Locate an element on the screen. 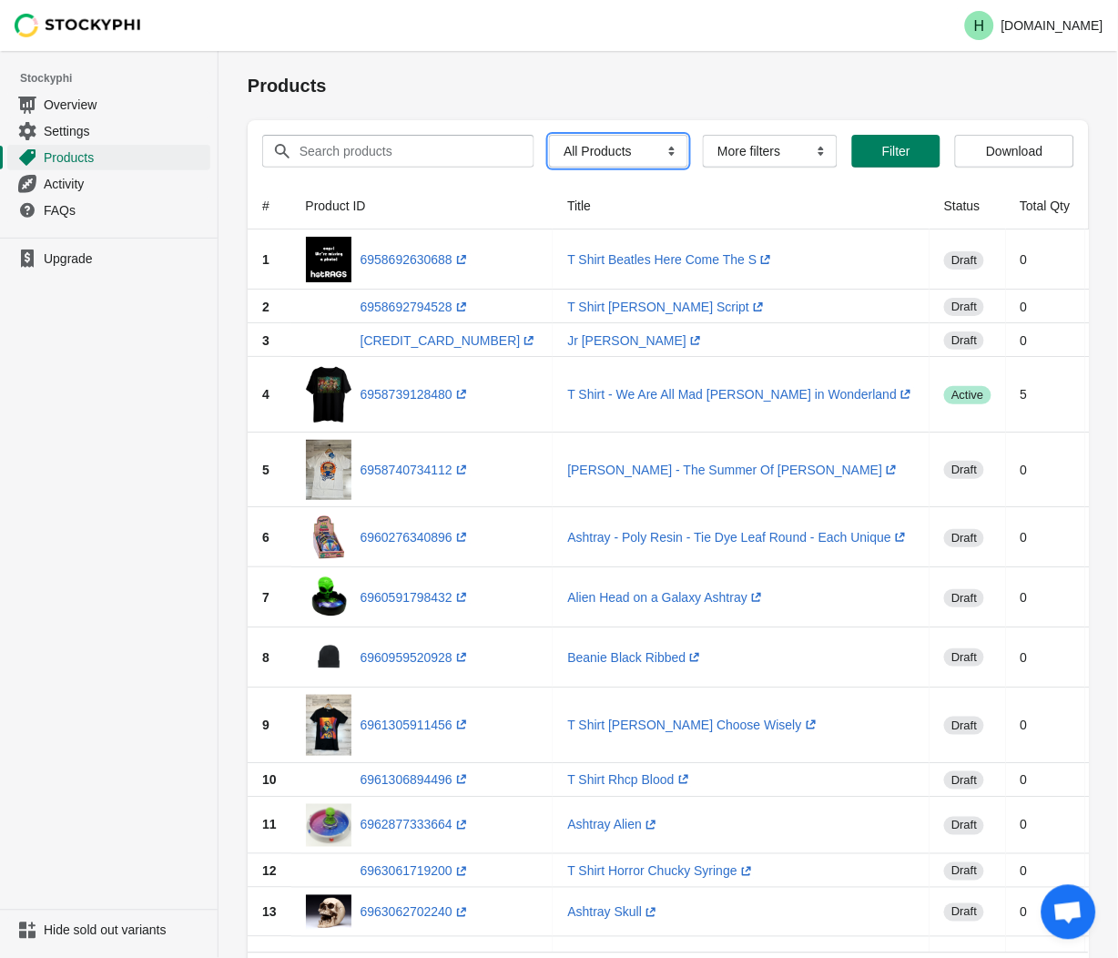 This screenshot has width=1118, height=958. span: 5 is located at coordinates (266, 470).